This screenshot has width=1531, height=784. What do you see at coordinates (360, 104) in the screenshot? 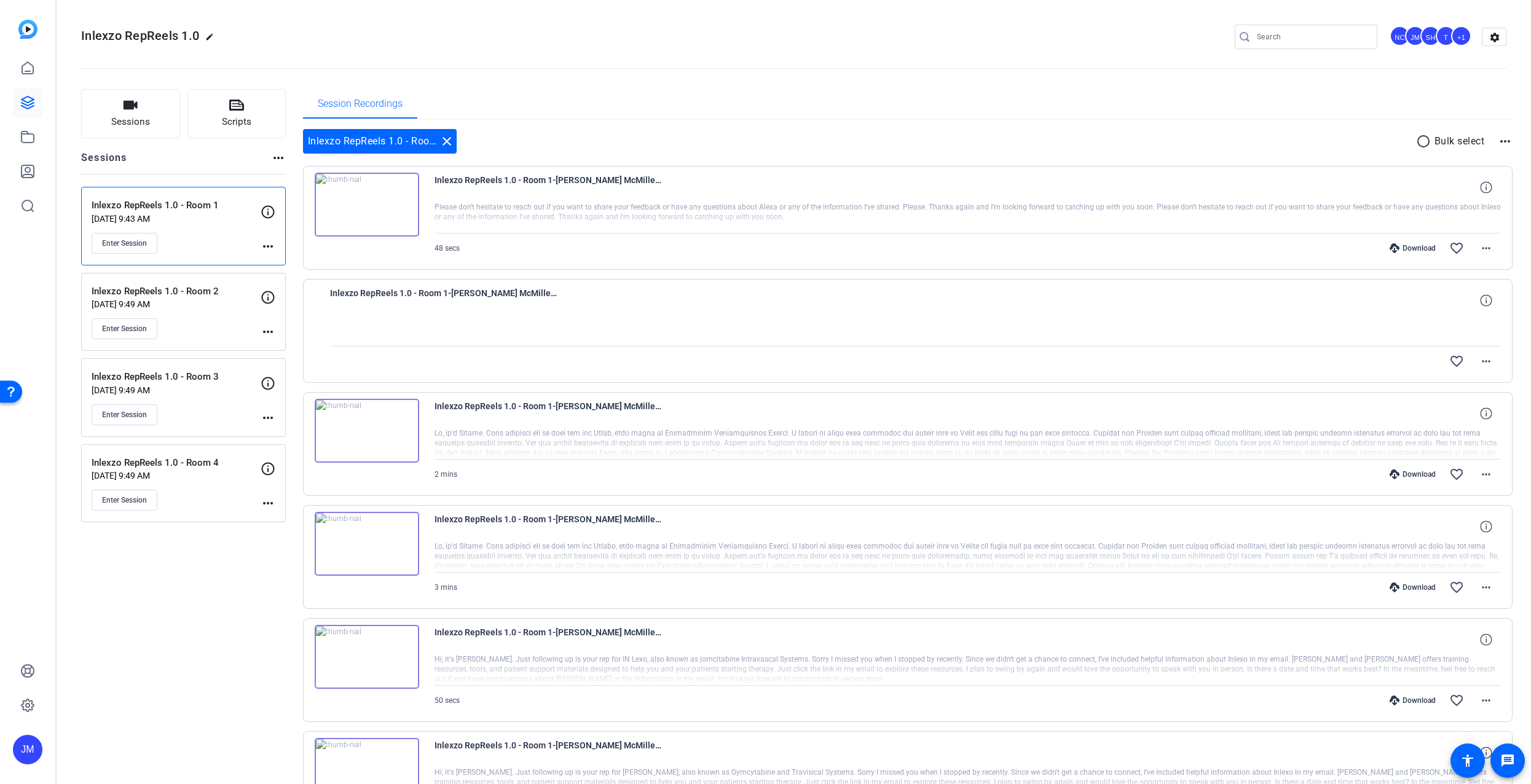
I see `span: Session Recordings` at bounding box center [360, 104].